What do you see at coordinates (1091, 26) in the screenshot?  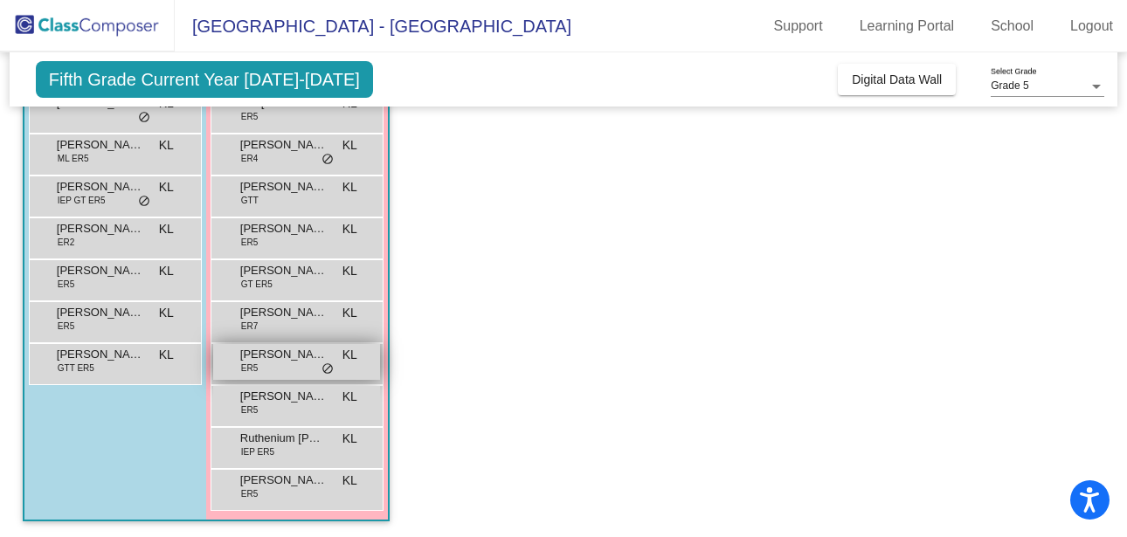 I see `a: Logout` at bounding box center [1091, 26].